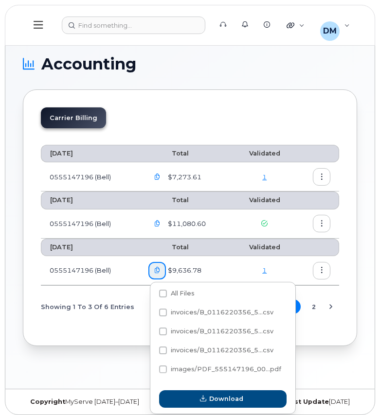  What do you see at coordinates (183, 177) in the screenshot?
I see `span: $7,273.61` at bounding box center [183, 177].